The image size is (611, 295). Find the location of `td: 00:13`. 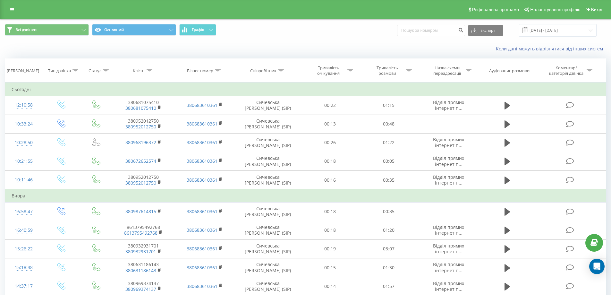

td: 00:13 is located at coordinates (330, 124).